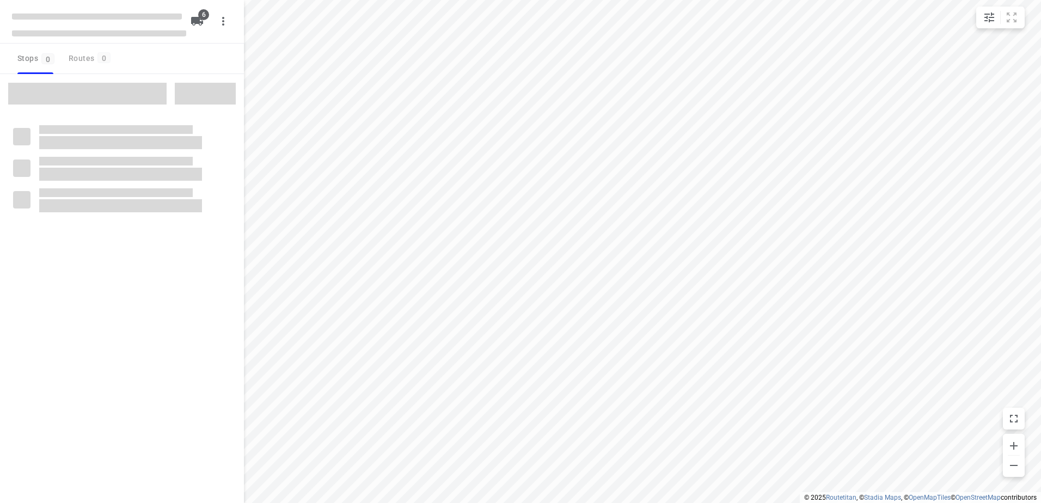  What do you see at coordinates (842, 498) in the screenshot?
I see `a: Routetitan` at bounding box center [842, 498].